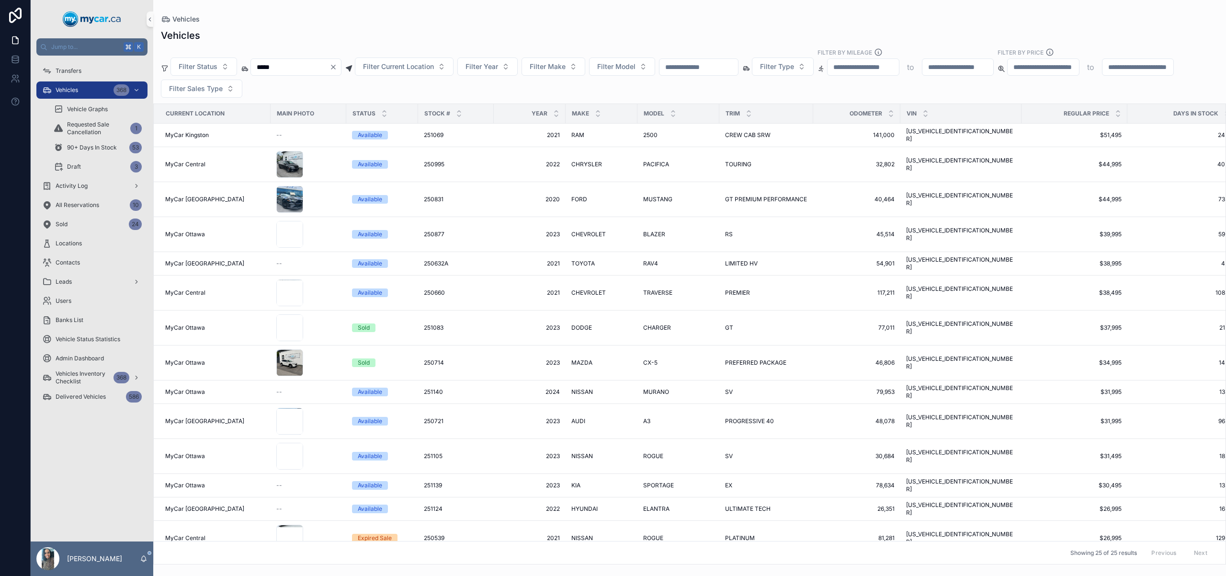 This screenshot has height=576, width=1226. Describe the element at coordinates (678, 234) in the screenshot. I see `a: BLAZER` at that location.